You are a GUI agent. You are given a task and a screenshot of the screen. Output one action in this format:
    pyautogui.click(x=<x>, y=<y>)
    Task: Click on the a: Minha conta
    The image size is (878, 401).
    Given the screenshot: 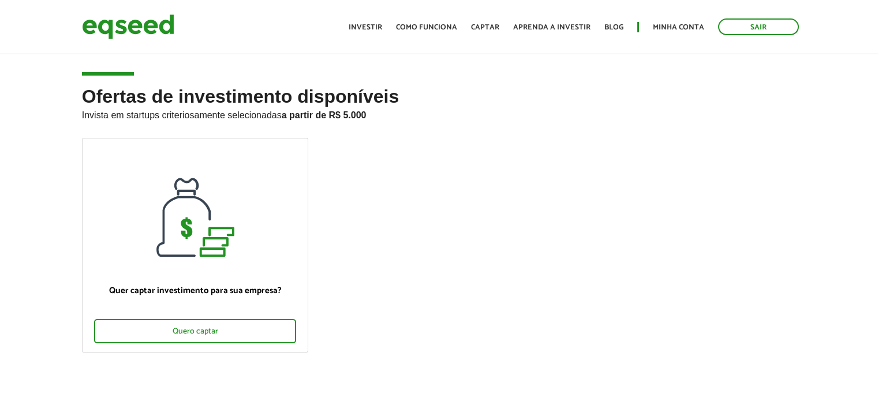 What is the action you would take?
    pyautogui.click(x=679, y=27)
    